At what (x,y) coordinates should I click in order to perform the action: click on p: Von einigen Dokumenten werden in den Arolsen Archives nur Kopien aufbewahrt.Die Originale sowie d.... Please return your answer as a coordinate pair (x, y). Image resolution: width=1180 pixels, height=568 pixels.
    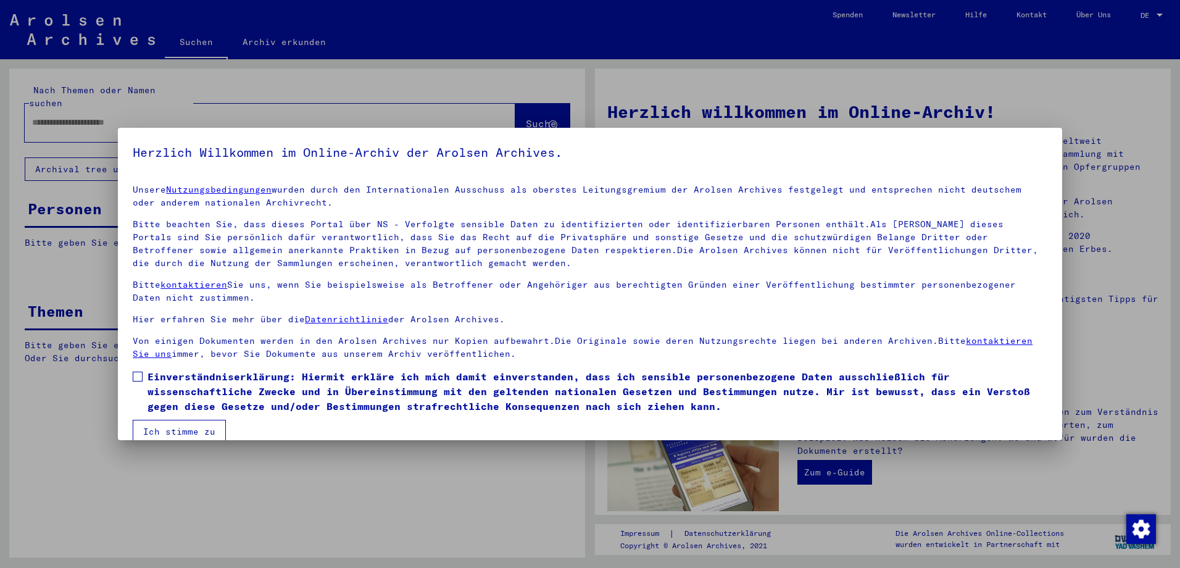
    Looking at the image, I should click on (590, 347).